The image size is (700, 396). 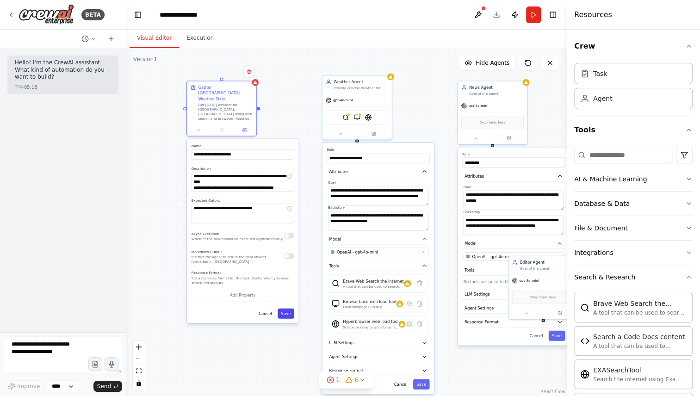 What do you see at coordinates (513, 187) in the screenshot?
I see `label: Goal` at bounding box center [513, 187].